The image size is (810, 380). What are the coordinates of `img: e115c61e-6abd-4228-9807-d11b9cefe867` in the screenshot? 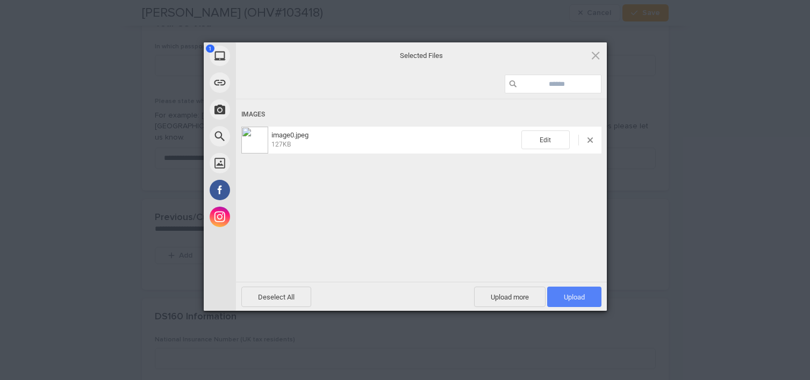 It's located at (255, 140).